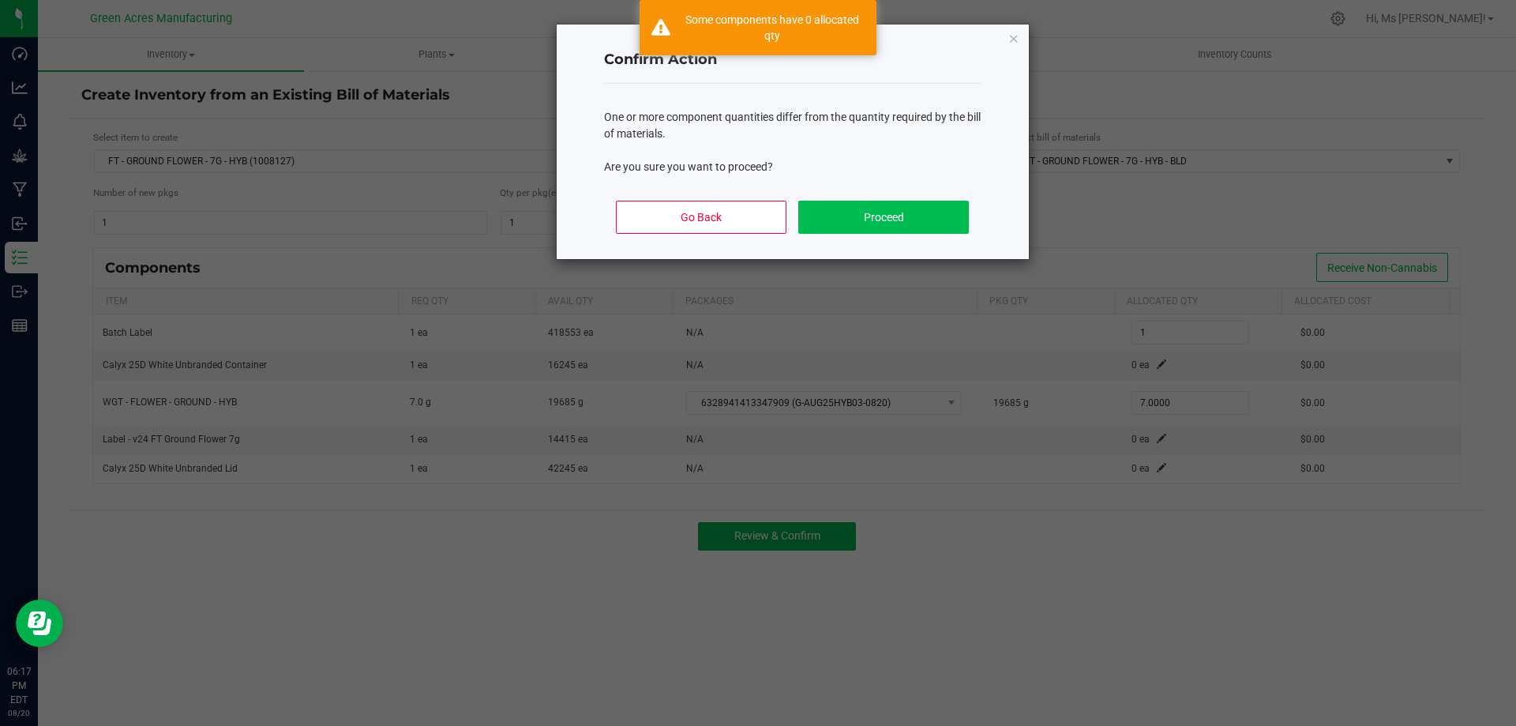 The height and width of the screenshot is (726, 1516). Describe the element at coordinates (1014, 38) in the screenshot. I see `button: Close` at that location.